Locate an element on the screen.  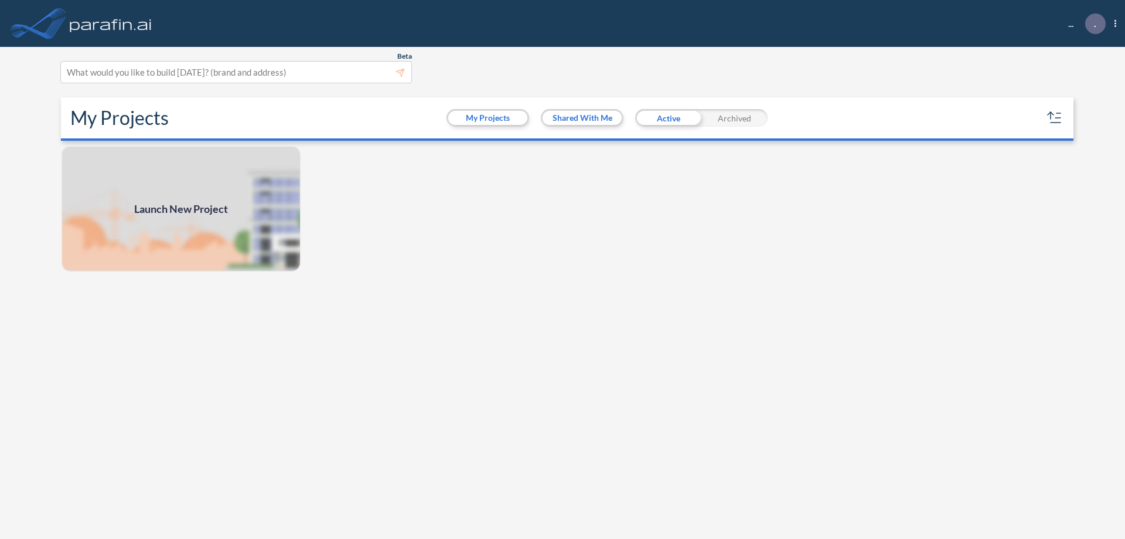
span: Beta is located at coordinates (404, 56).